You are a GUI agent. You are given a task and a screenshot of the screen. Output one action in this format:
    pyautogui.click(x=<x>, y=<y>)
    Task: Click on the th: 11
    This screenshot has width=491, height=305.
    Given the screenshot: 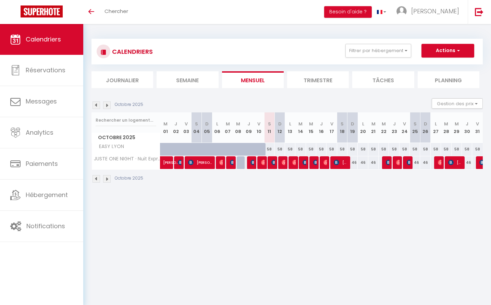 What is the action you would take?
    pyautogui.click(x=269, y=127)
    